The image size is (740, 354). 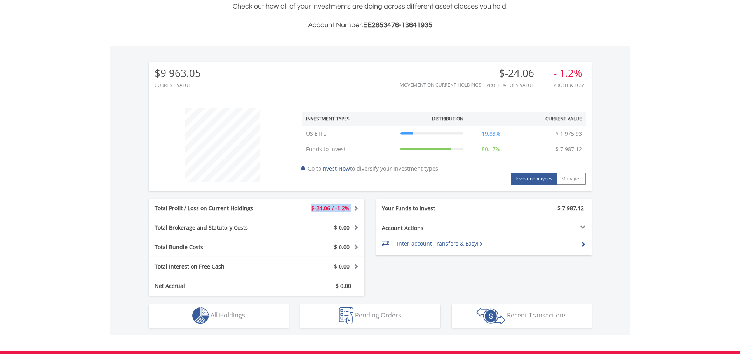 I want to click on div: Total Interest on Free Cash, so click(x=212, y=267).